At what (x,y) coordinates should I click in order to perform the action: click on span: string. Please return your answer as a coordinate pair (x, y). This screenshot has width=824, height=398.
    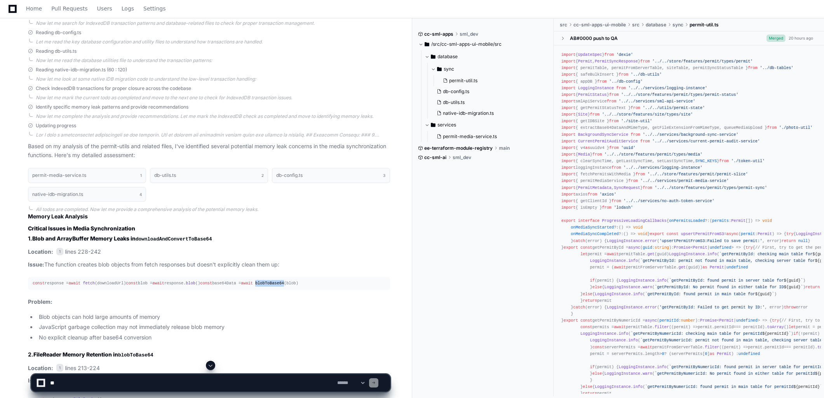
    Looking at the image, I should click on (661, 248).